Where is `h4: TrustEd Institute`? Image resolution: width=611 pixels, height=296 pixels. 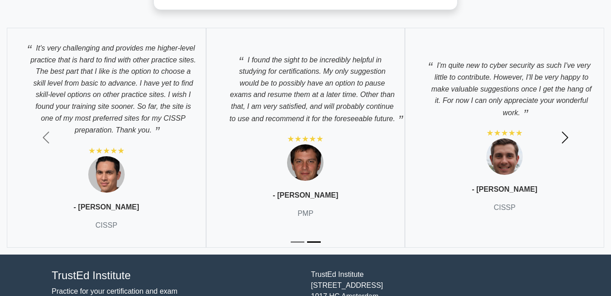
h4: TrustEd Institute is located at coordinates (176, 275).